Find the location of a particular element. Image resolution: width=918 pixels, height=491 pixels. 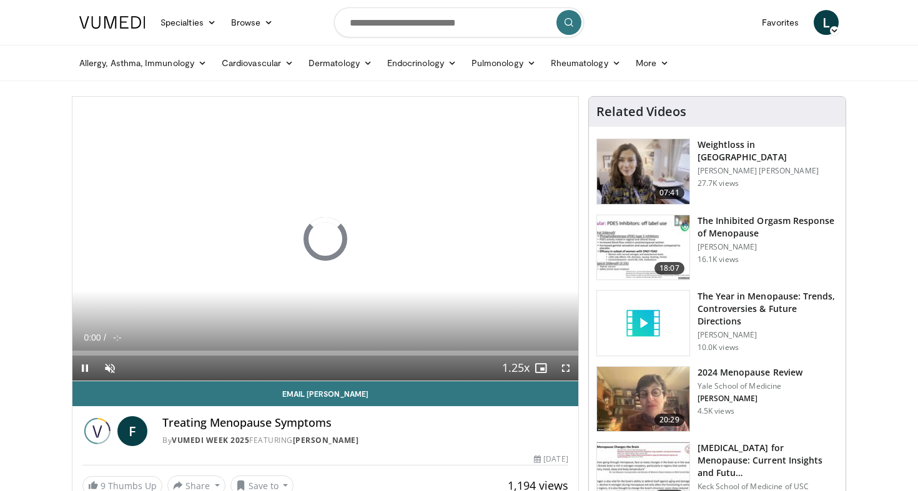

button: Fullscreen is located at coordinates (566, 368).